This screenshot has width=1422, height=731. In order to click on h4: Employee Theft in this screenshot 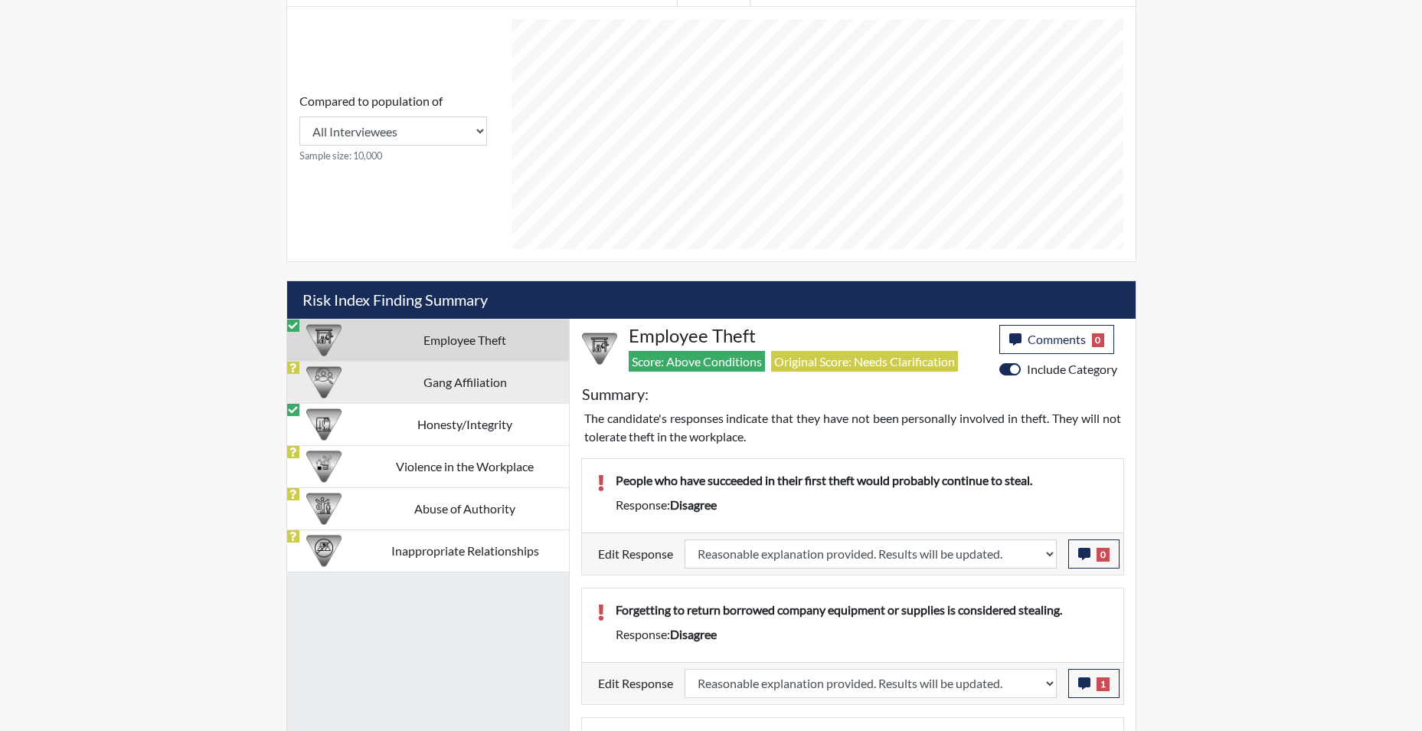, I will do `click(808, 335)`.